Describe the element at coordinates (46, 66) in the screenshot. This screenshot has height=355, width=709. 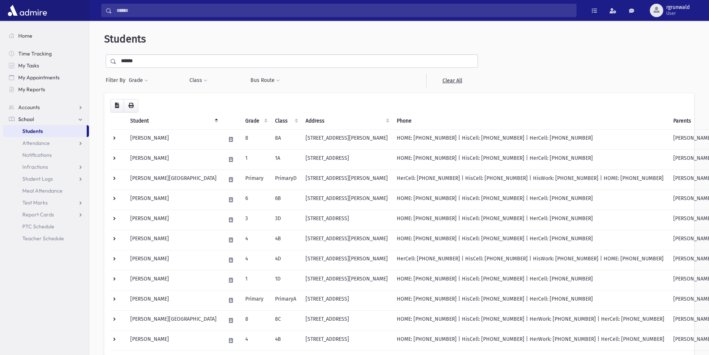
I see `a: My Tasks` at that location.